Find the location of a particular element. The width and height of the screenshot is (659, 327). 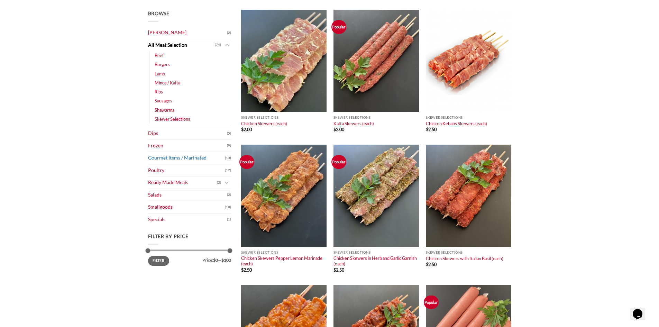

span: $0 is located at coordinates (216, 260).